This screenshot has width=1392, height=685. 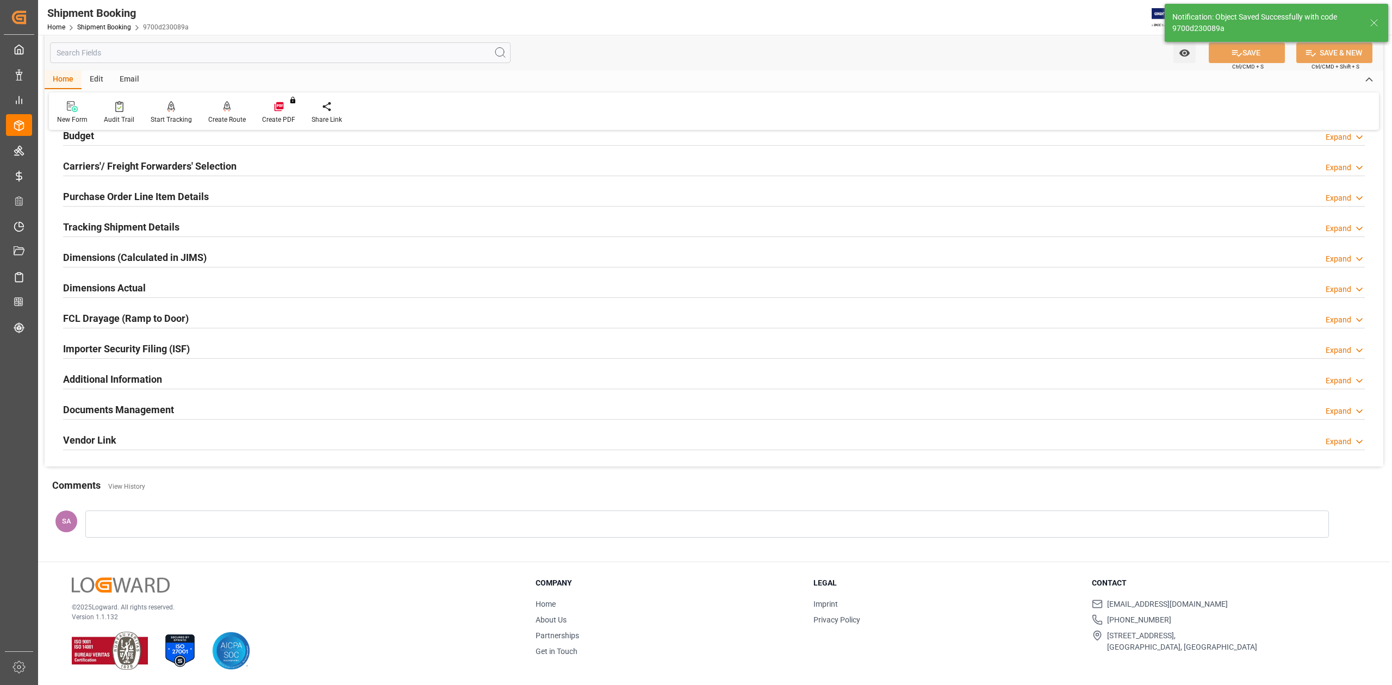 I want to click on h2: FCL Drayage (Ramp to Door), so click(x=126, y=318).